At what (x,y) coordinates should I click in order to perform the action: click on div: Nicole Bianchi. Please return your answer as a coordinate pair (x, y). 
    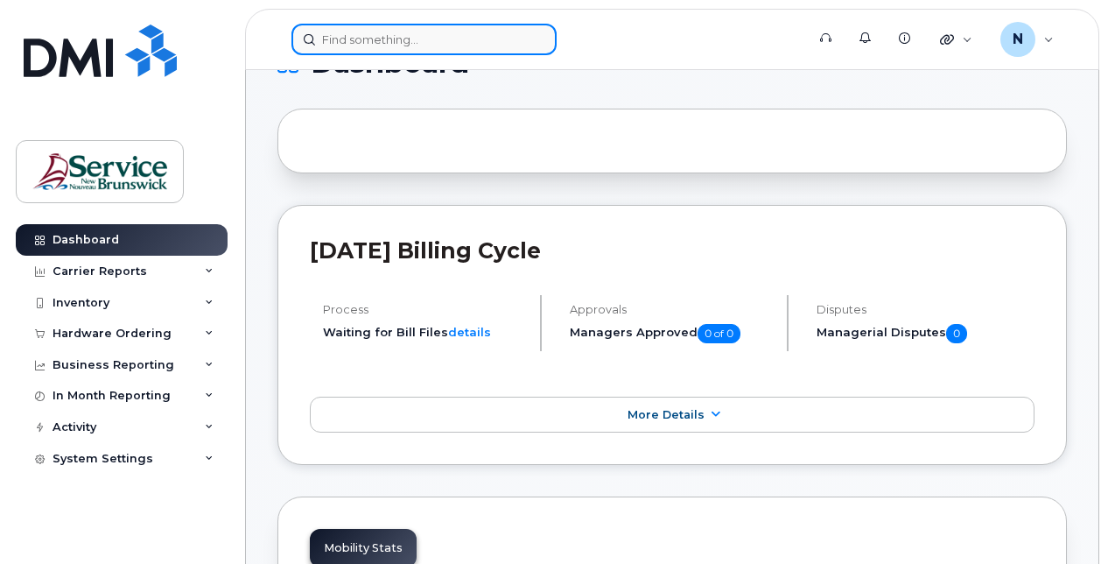
    Looking at the image, I should click on (1027, 39).